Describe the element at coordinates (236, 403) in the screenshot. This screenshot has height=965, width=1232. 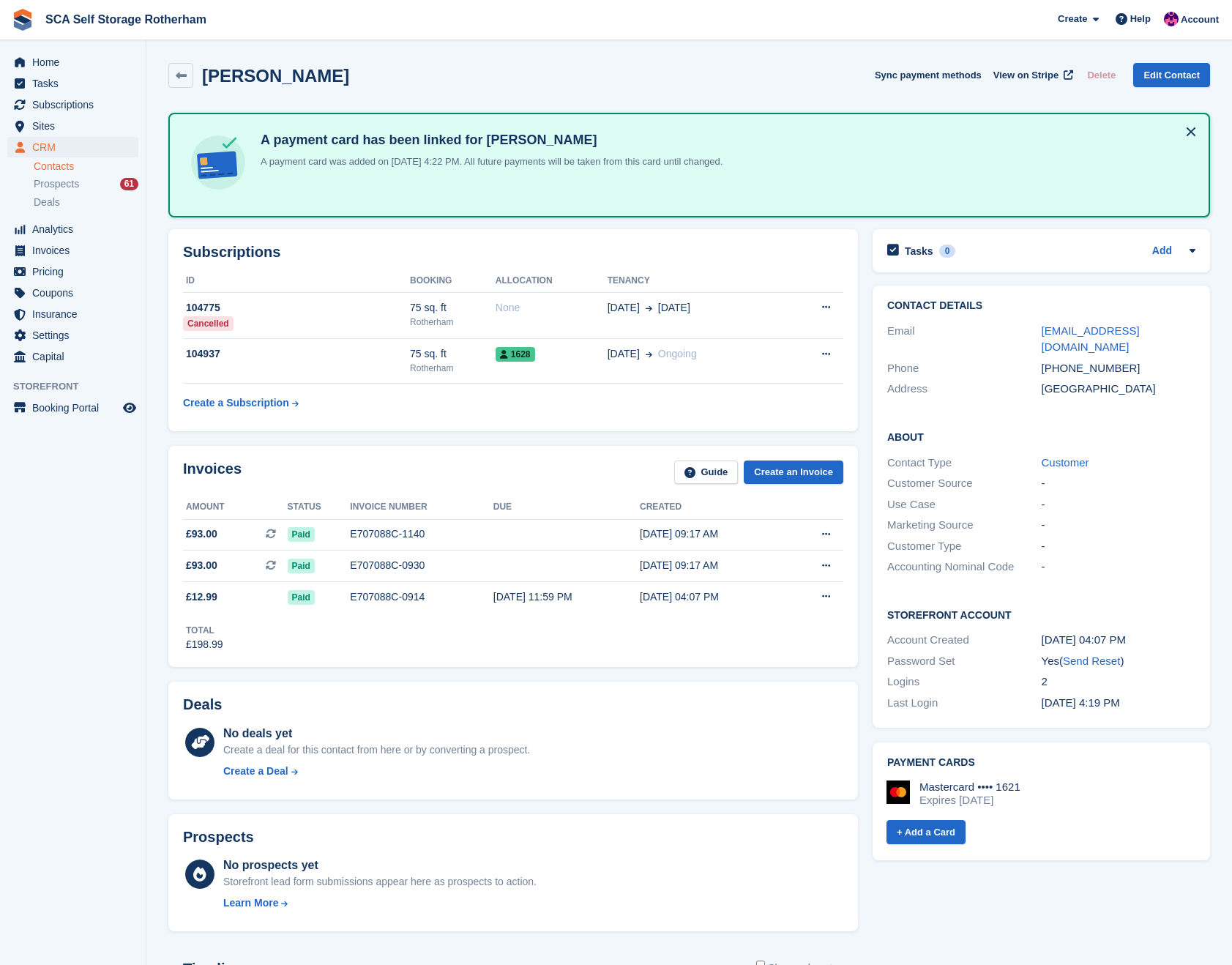
I see `div: Create a Subscription` at that location.